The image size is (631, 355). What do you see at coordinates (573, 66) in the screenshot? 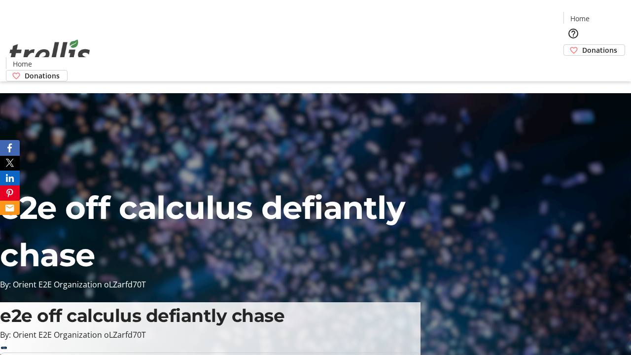
I see `button: Cart` at bounding box center [573, 66].